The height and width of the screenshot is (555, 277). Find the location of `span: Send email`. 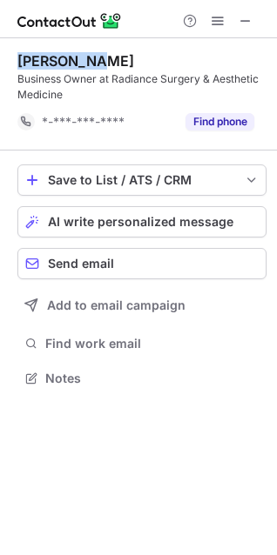

span: Send email is located at coordinates (81, 264).